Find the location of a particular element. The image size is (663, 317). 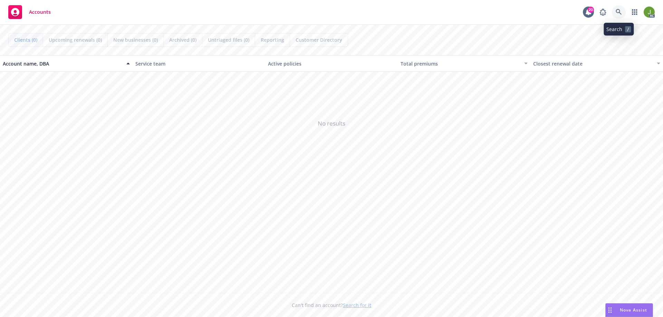

span: Clients (0) is located at coordinates (26, 40).